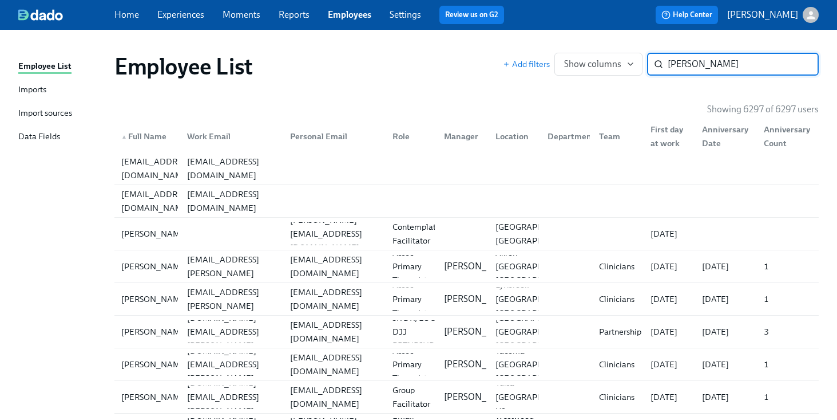 The height and width of the screenshot is (420, 837). What do you see at coordinates (126, 14) in the screenshot?
I see `a: Home` at bounding box center [126, 14].